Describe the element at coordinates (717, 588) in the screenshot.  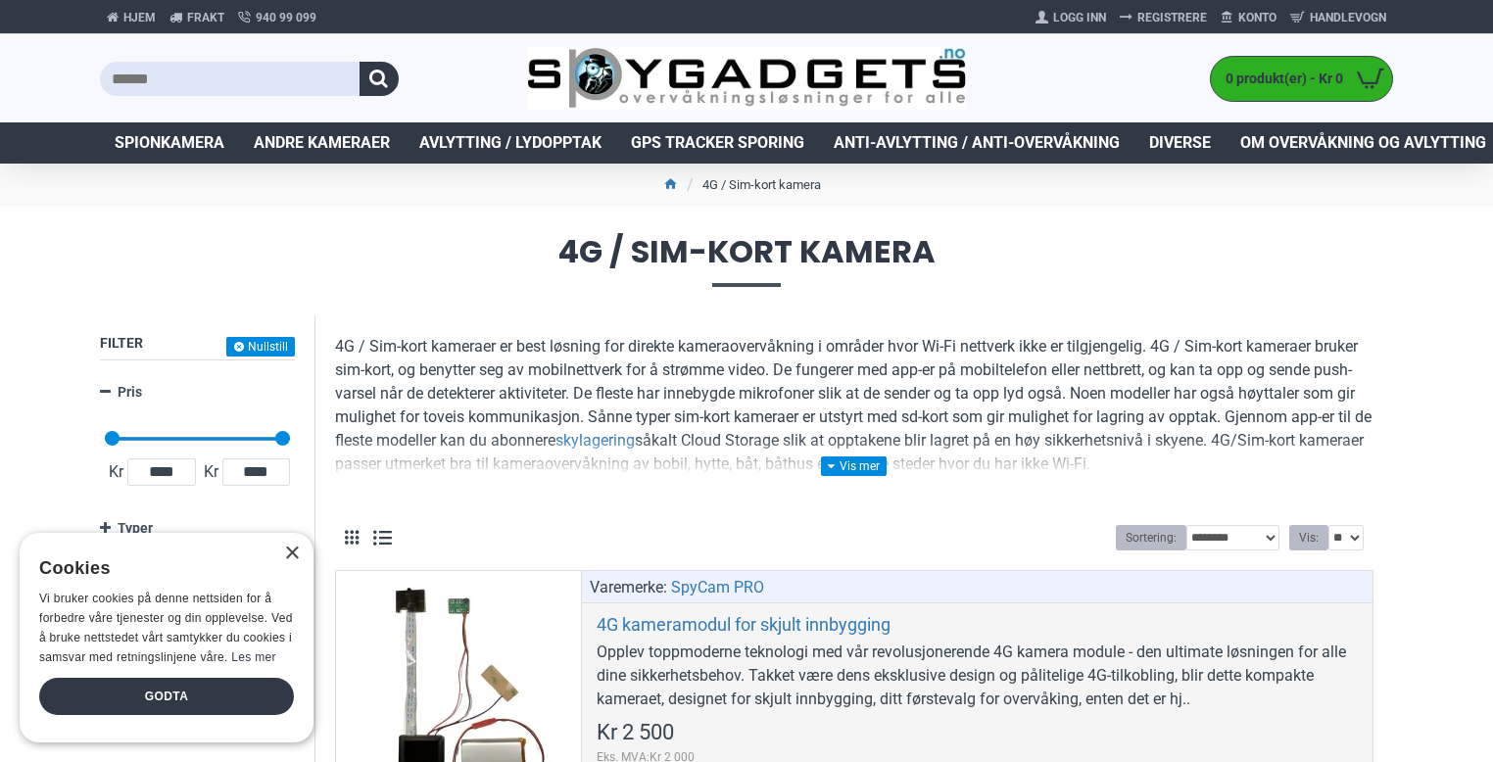
I see `a: SpyCam PRO` at that location.